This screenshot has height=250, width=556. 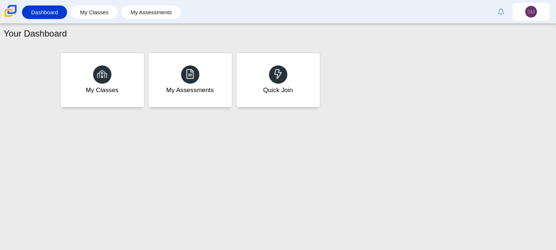 What do you see at coordinates (35, 34) in the screenshot?
I see `h1: Your Dashboard` at bounding box center [35, 34].